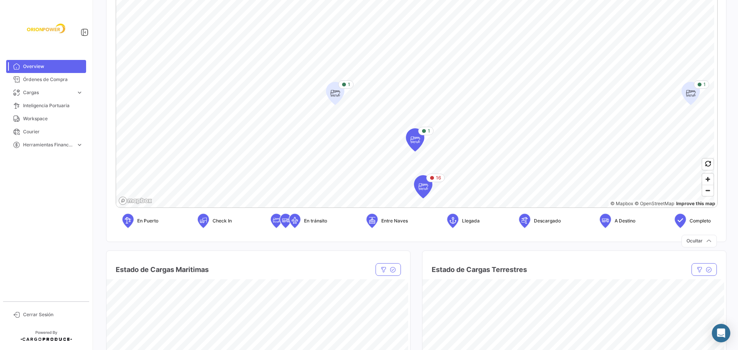  I want to click on span: A Destino, so click(625, 221).